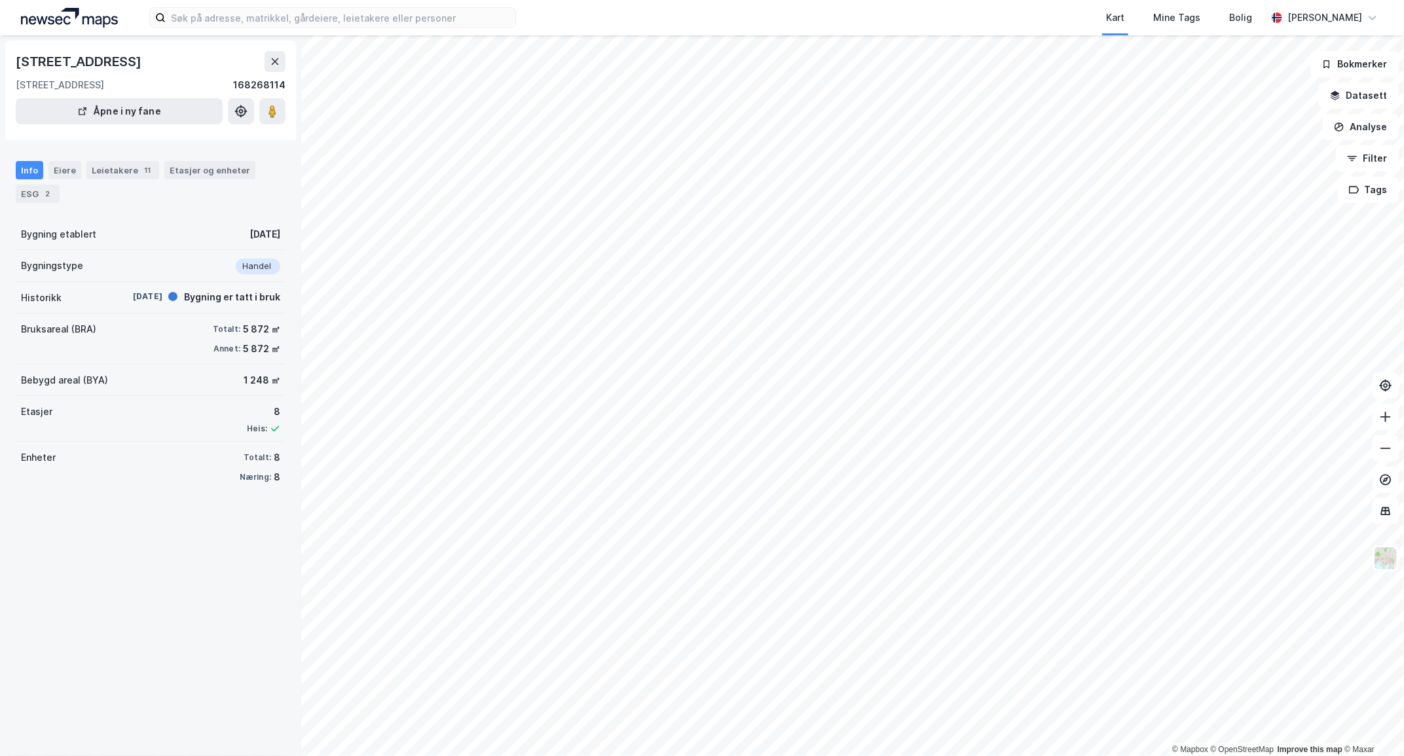 Image resolution: width=1404 pixels, height=756 pixels. What do you see at coordinates (1310, 750) in the screenshot?
I see `a: Improve this map` at bounding box center [1310, 750].